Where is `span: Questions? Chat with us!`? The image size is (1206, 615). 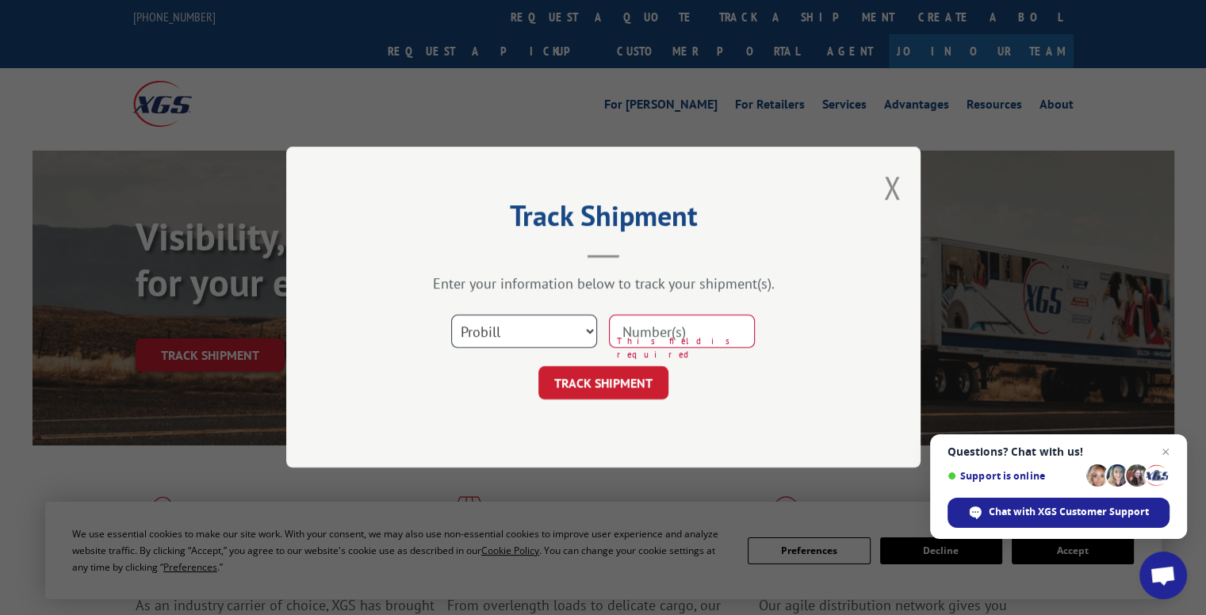 span: Questions? Chat with us! is located at coordinates (1058, 452).